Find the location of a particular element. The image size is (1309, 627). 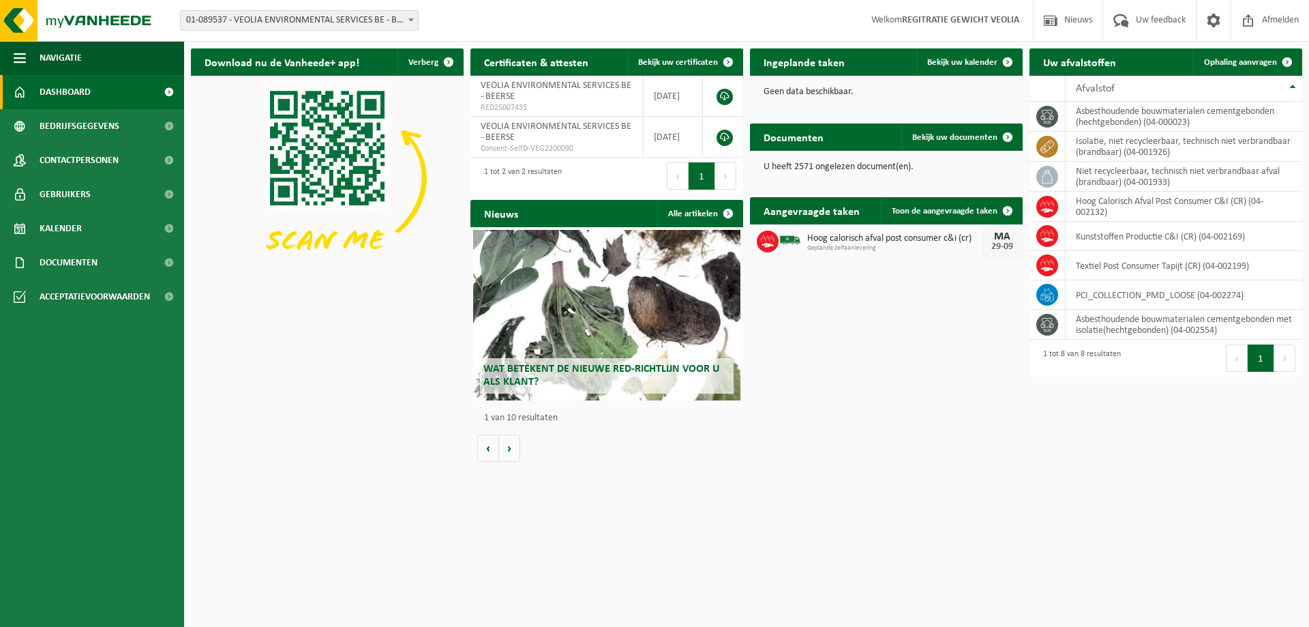

td: Kunststoffen Productie C&I (CR) (04-002169) is located at coordinates (1184, 236).